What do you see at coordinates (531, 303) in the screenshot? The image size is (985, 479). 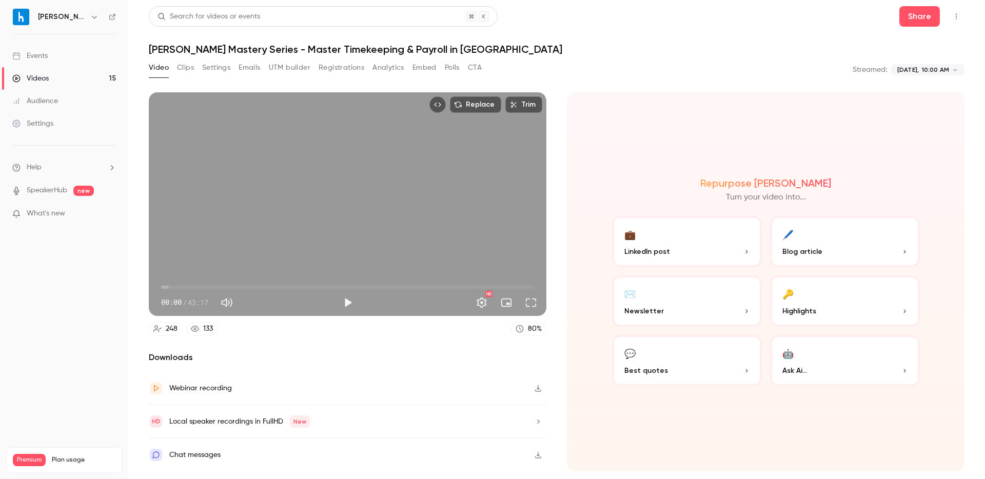 I see `button: Full screen` at bounding box center [531, 303].